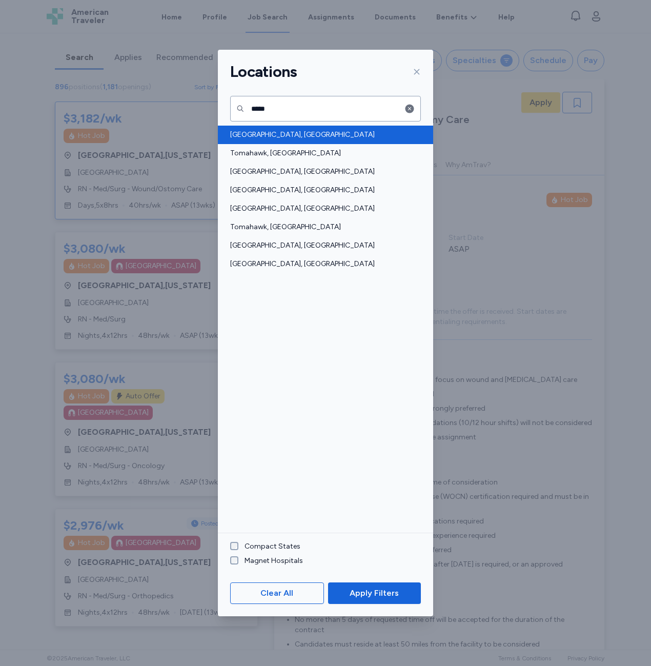  Describe the element at coordinates (277, 593) in the screenshot. I see `button: Clear All` at that location.